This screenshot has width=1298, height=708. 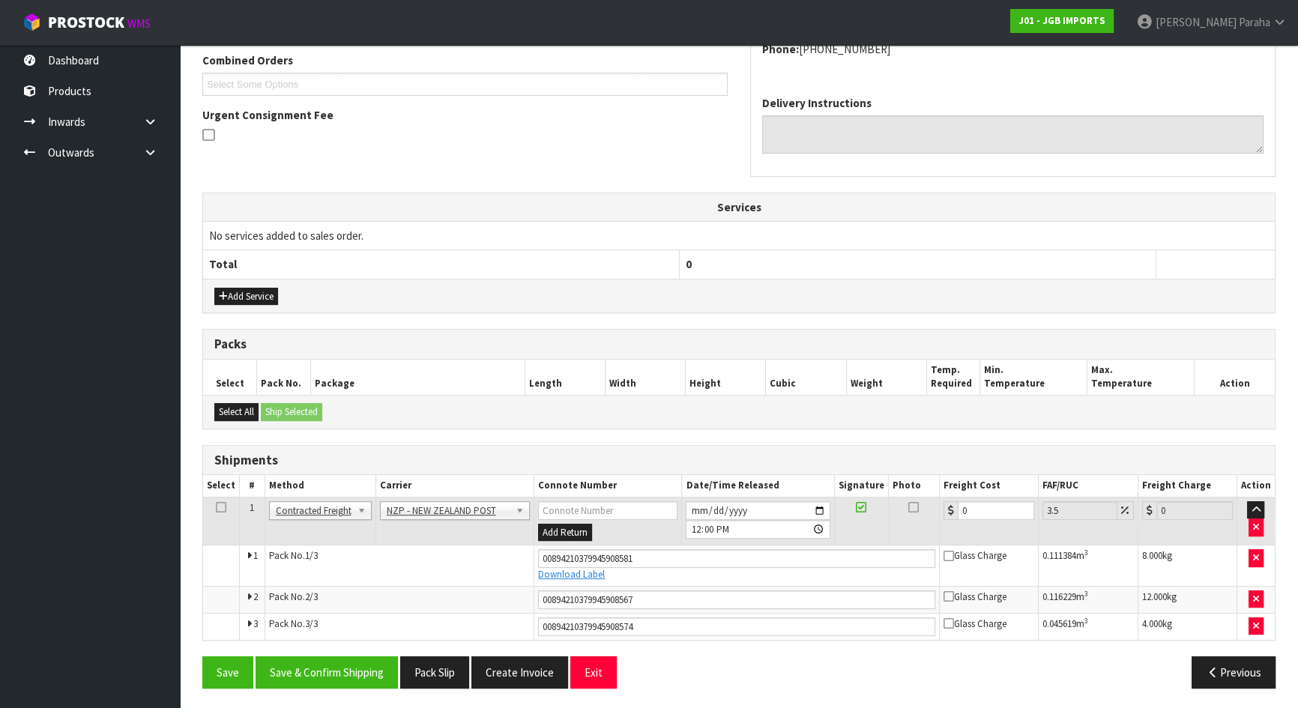 I want to click on button: Add Service, so click(x=246, y=297).